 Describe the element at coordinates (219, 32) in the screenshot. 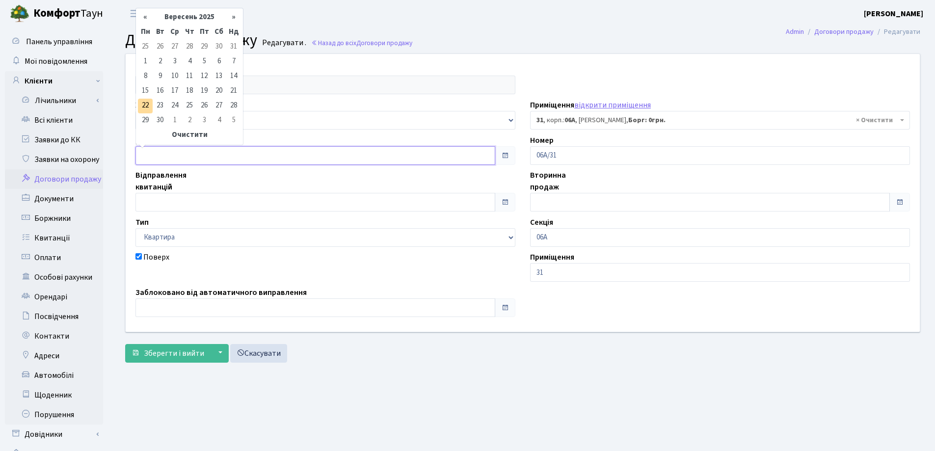

I see `th: Сб` at that location.